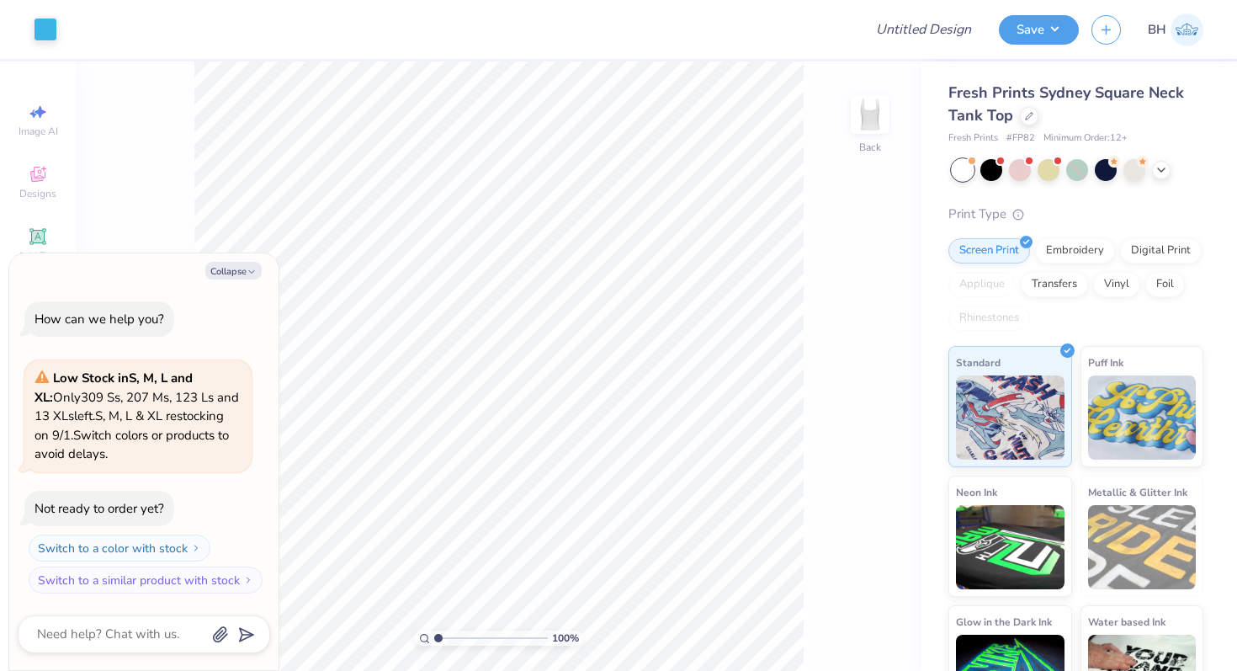 This screenshot has width=1237, height=671. I want to click on div: Back, so click(870, 147).